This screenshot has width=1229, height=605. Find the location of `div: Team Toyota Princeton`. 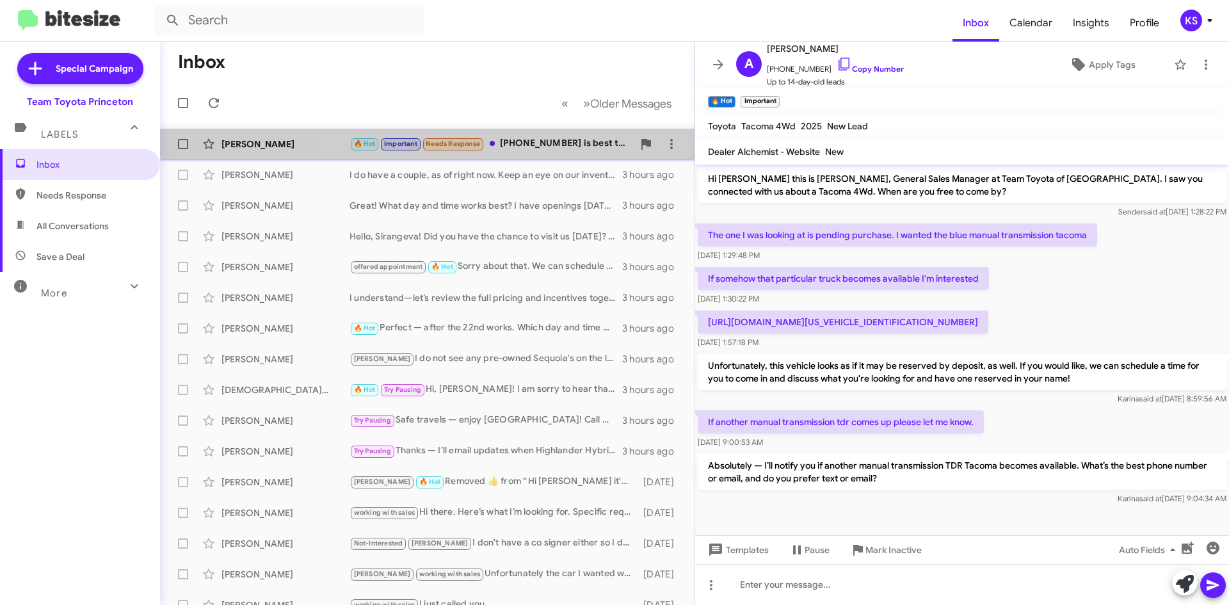

div: Team Toyota Princeton is located at coordinates (80, 102).